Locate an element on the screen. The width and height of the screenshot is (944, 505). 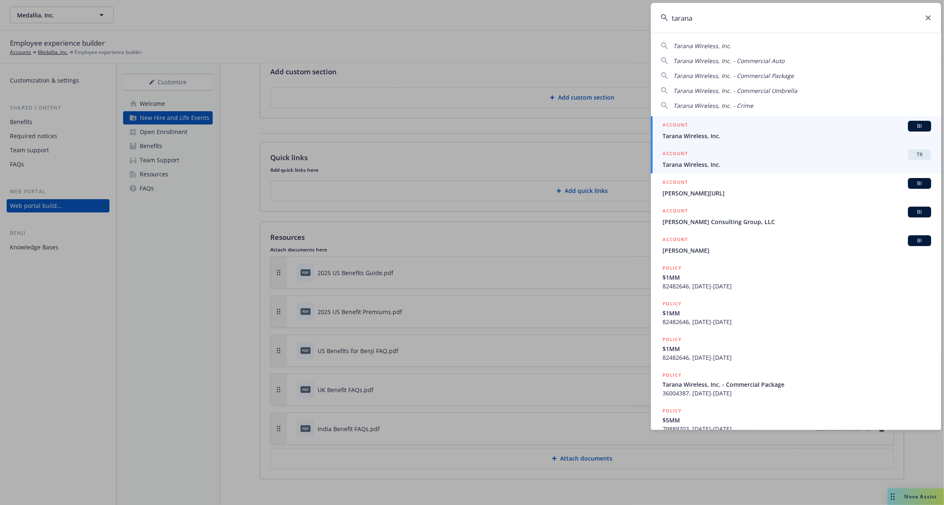
a: ACCOUNTTRTarana Wireless, Inc. is located at coordinates (796, 159).